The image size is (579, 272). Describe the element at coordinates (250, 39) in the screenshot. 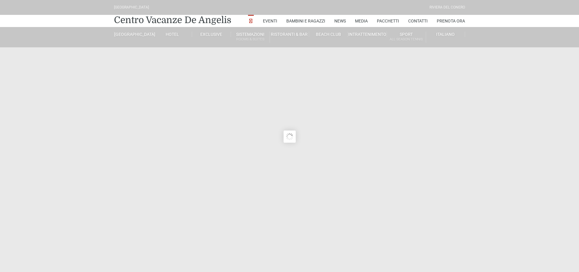

I see `small: Rooms & Suites` at that location.